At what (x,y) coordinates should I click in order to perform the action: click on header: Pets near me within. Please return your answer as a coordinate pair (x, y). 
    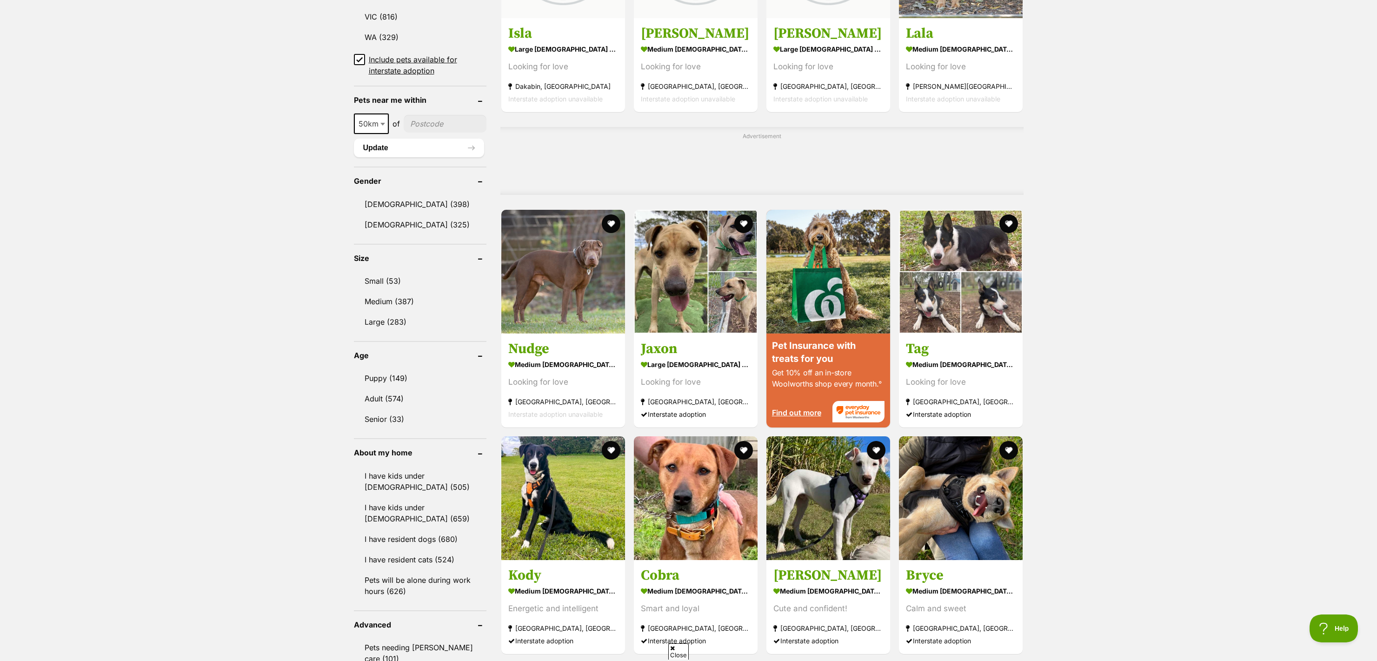
    Looking at the image, I should click on (420, 100).